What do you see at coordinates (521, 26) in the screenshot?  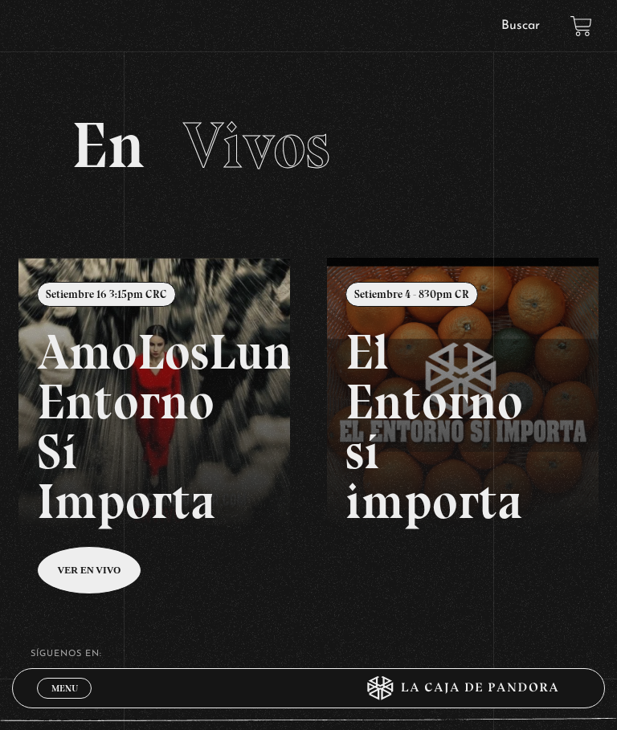 I see `a: Buscar` at bounding box center [521, 26].